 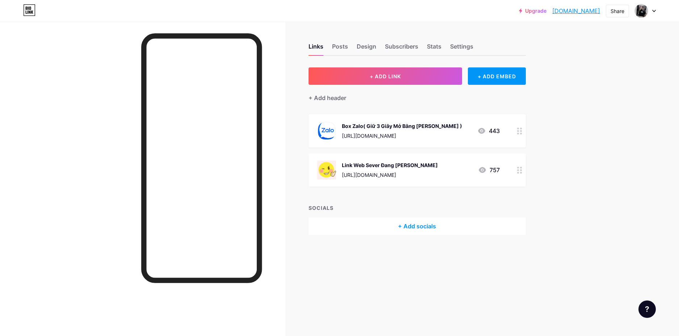 I want to click on div: Links, so click(x=316, y=49).